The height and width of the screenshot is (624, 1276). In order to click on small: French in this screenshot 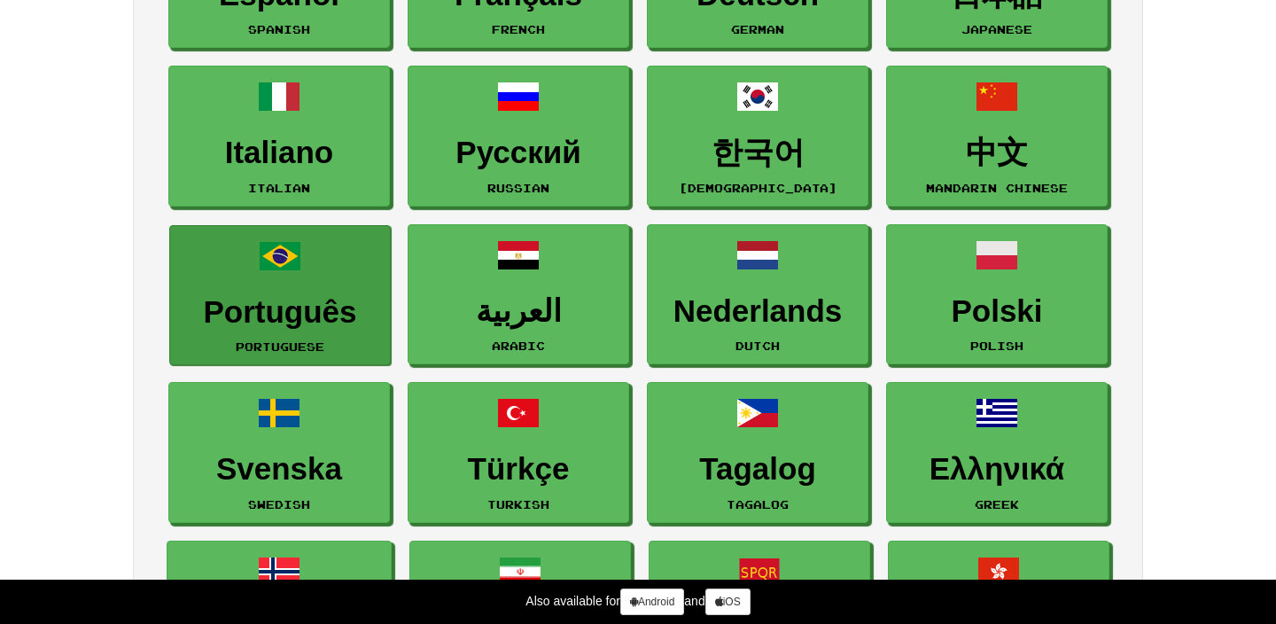, I will do `click(518, 29)`.